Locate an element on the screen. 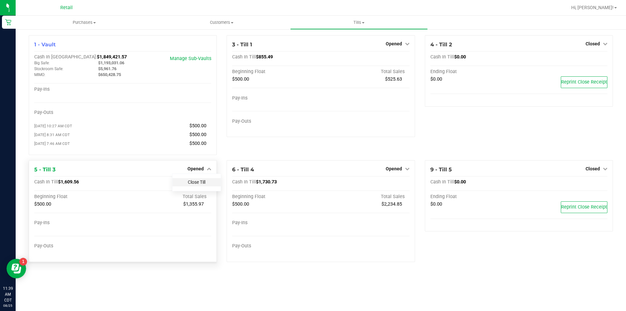 Image resolution: width=626 pixels, height=311 pixels. p: 08/25 is located at coordinates (8, 305).